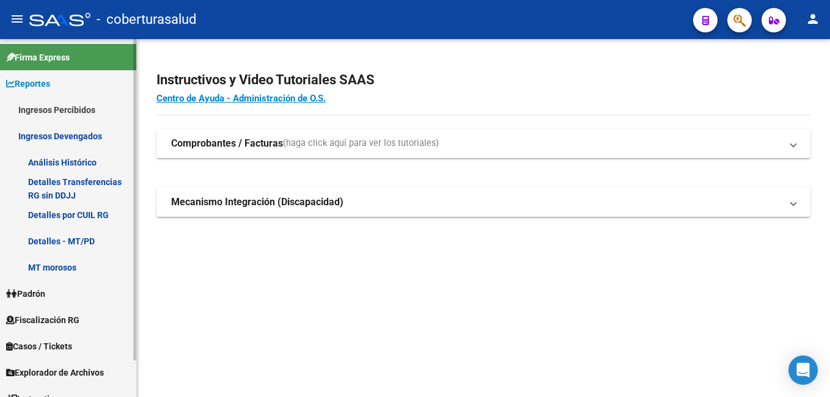  What do you see at coordinates (43, 320) in the screenshot?
I see `span: Fiscalización RG` at bounding box center [43, 320].